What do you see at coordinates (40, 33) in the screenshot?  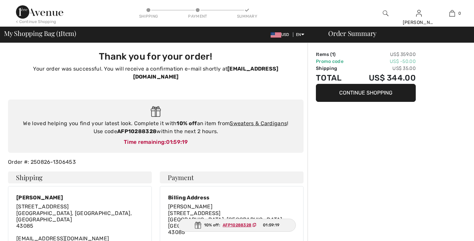 I see `span: My Shopping Bag ( Item)` at bounding box center [40, 33].